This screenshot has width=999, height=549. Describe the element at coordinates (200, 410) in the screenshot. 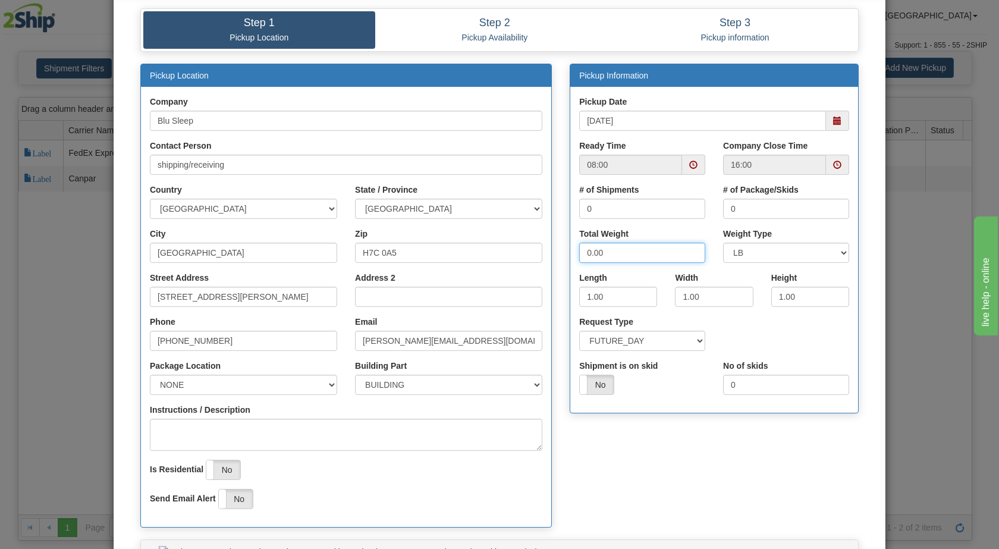

I see `label: Instructions / Description` at that location.